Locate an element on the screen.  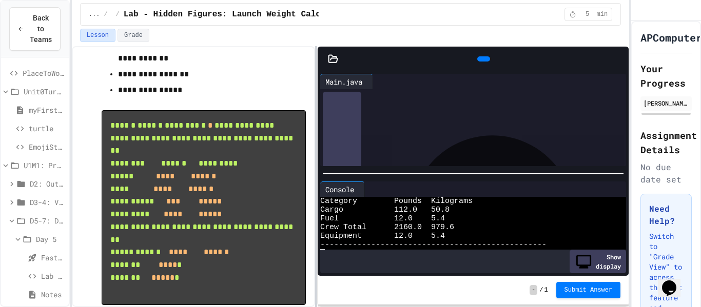
h3: Need Help? is located at coordinates (666, 215).